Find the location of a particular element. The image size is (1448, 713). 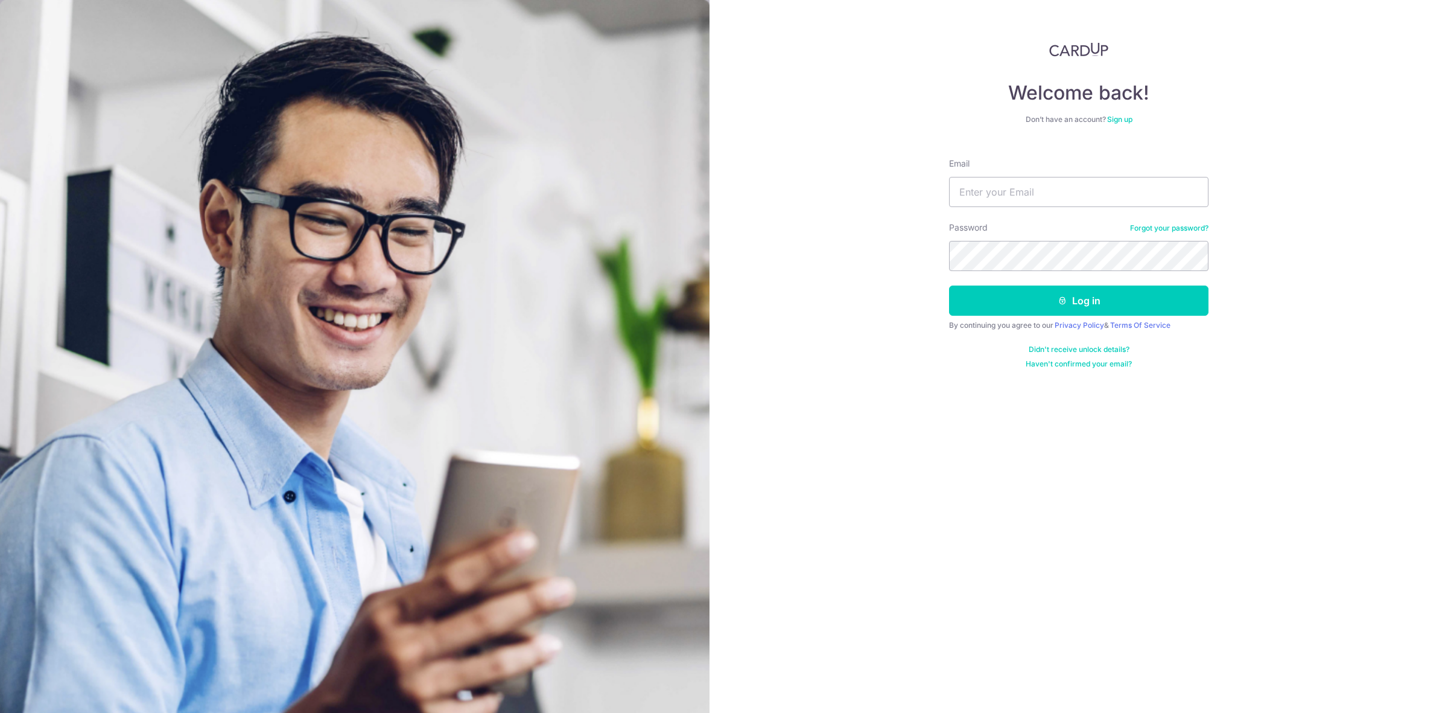

input: Enter your Email is located at coordinates (1079, 192).